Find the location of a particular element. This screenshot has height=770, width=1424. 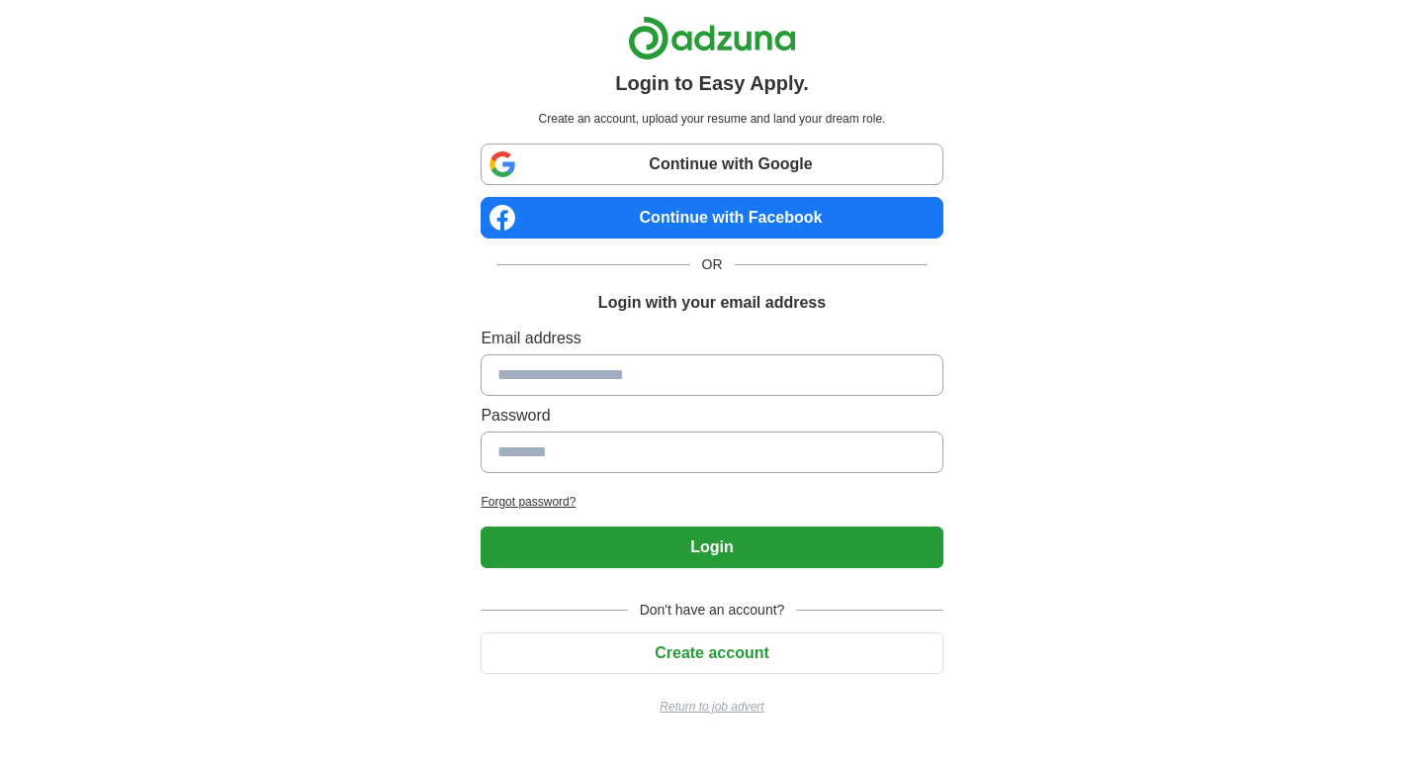

img: Adzuna logo is located at coordinates (712, 38).